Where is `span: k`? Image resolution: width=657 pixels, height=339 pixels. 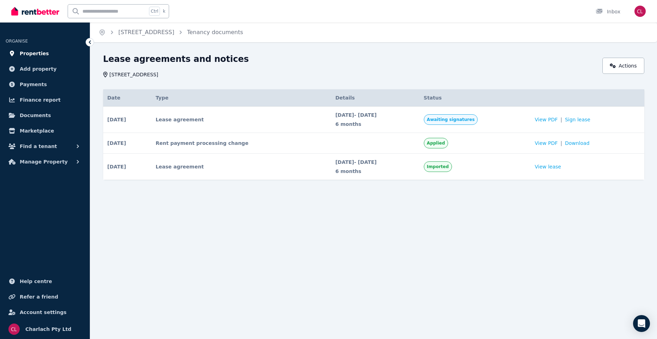
span: k is located at coordinates (164, 11).